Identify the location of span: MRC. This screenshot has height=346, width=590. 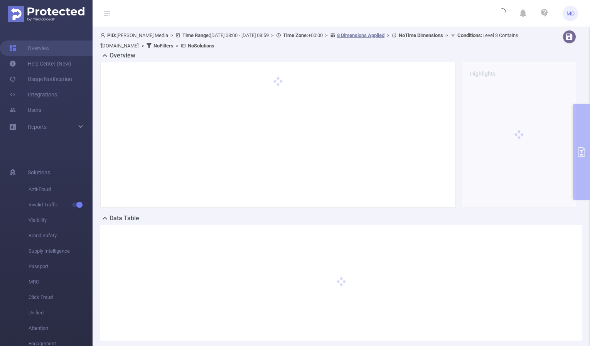
(61, 282).